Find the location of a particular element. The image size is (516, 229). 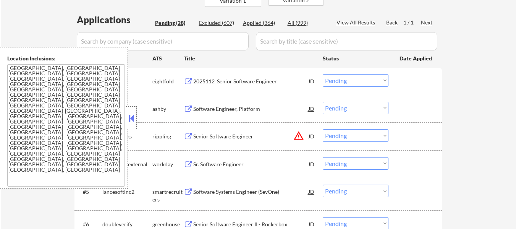

div: Senior Software Engineer II - Rockerbox is located at coordinates (251, 224).